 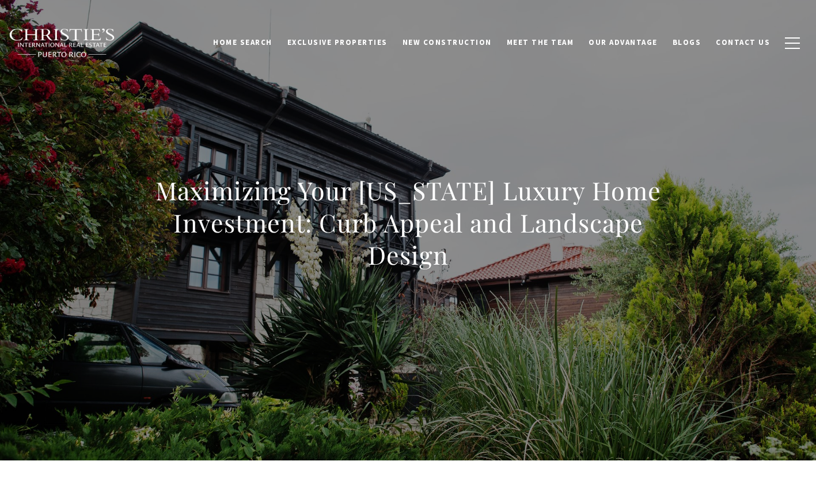 What do you see at coordinates (540, 43) in the screenshot?
I see `a: Meet the Team` at bounding box center [540, 43].